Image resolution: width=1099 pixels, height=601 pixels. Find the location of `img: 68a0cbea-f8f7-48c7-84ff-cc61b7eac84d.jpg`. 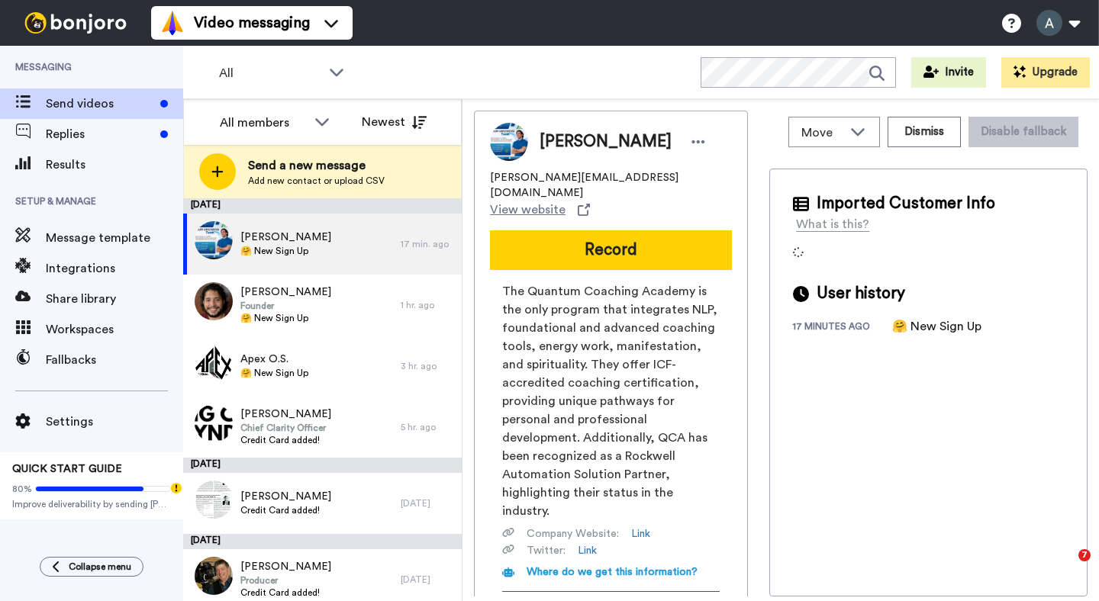

img: 68a0cbea-f8f7-48c7-84ff-cc61b7eac84d.jpg is located at coordinates (214, 500).